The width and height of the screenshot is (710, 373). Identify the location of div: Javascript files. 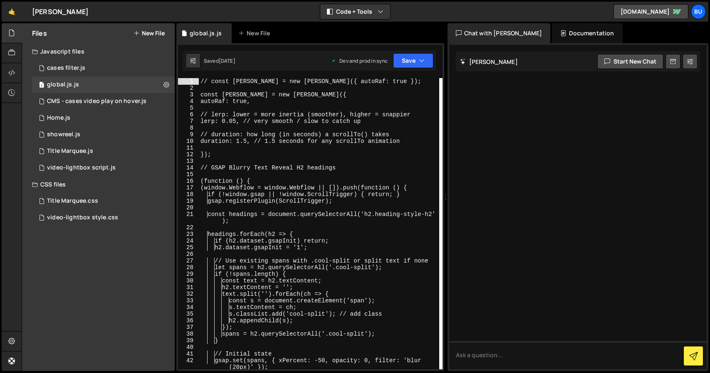
(98, 52).